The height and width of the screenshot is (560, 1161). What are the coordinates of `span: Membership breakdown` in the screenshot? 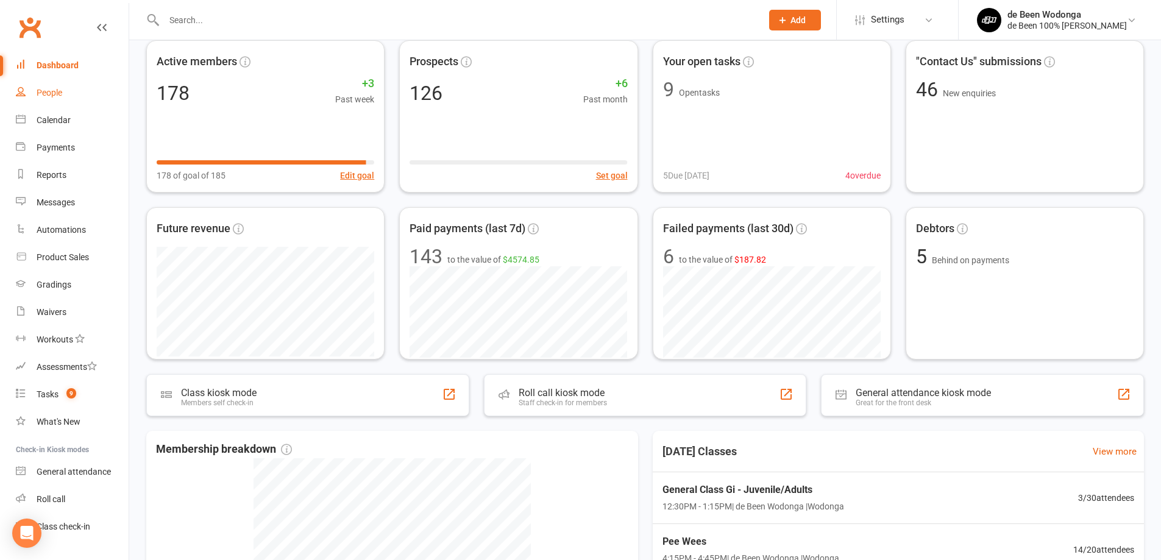 It's located at (224, 449).